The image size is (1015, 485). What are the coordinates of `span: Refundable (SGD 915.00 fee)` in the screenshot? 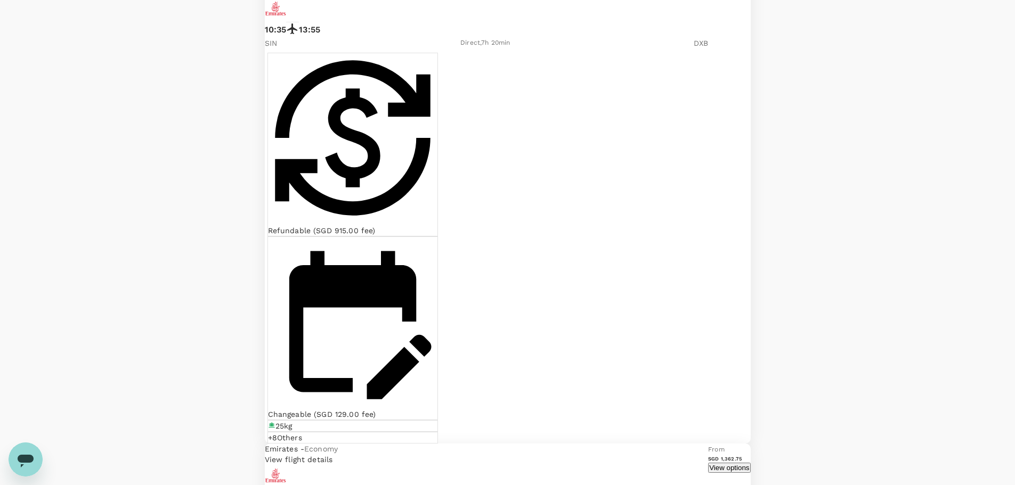 It's located at (324, 231).